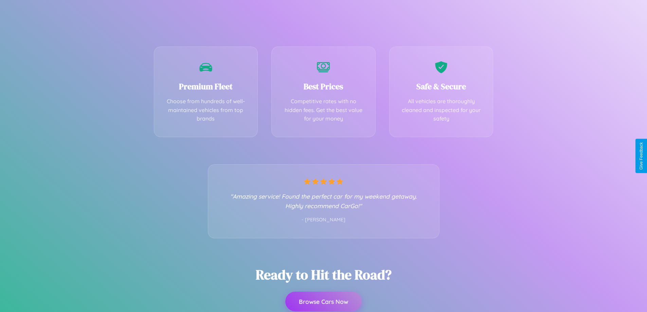 This screenshot has height=312, width=647. I want to click on h3: Safe & Secure, so click(441, 86).